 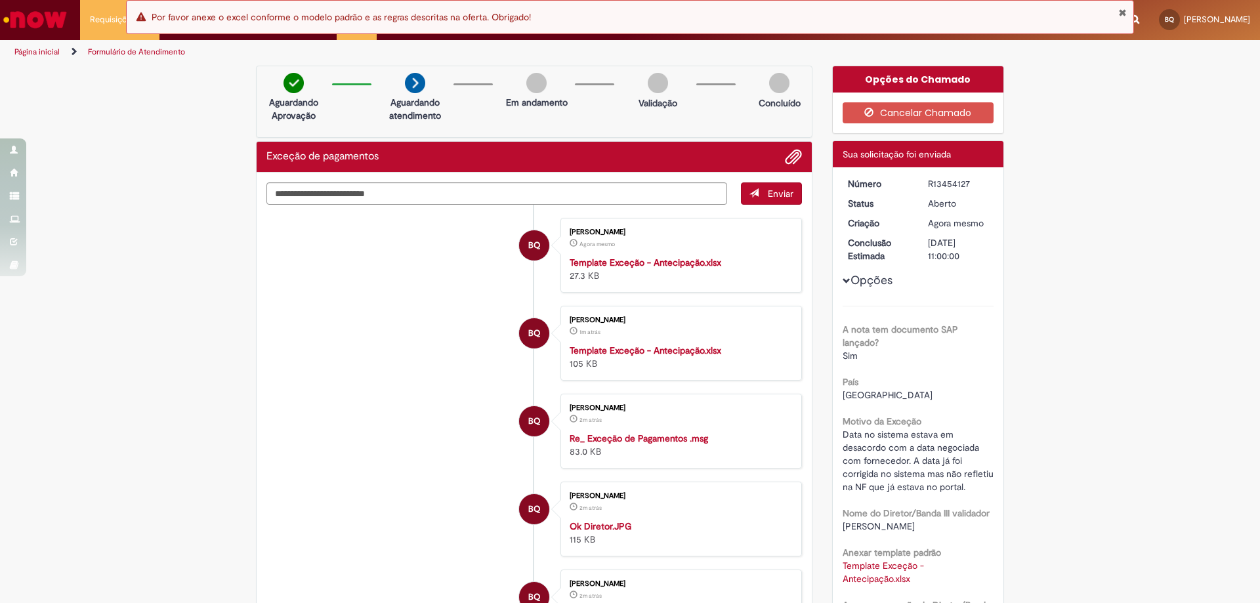 I want to click on time: 27/08/2025 18:10:00, so click(x=591, y=508).